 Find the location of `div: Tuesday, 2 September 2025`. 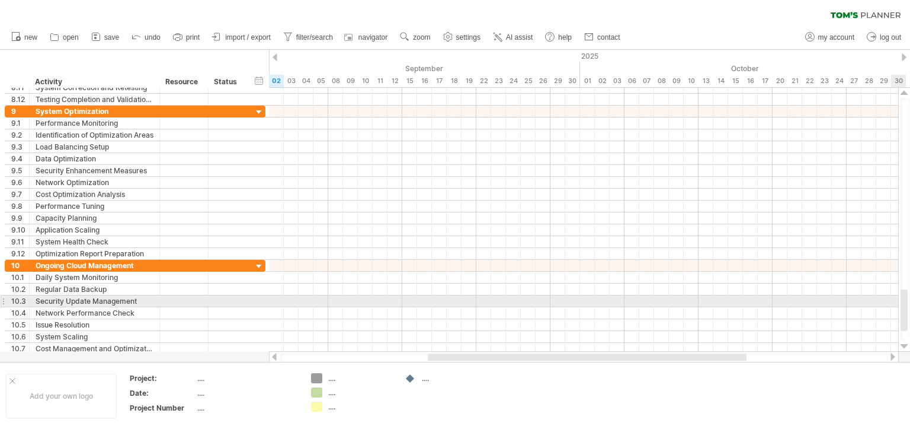

div: Tuesday, 2 September 2025 is located at coordinates (276, 81).